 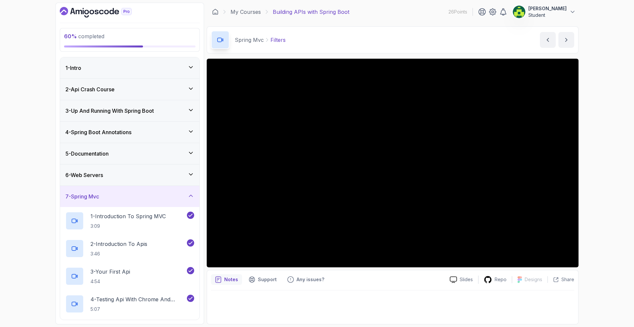 I want to click on button: Share, so click(x=560, y=280).